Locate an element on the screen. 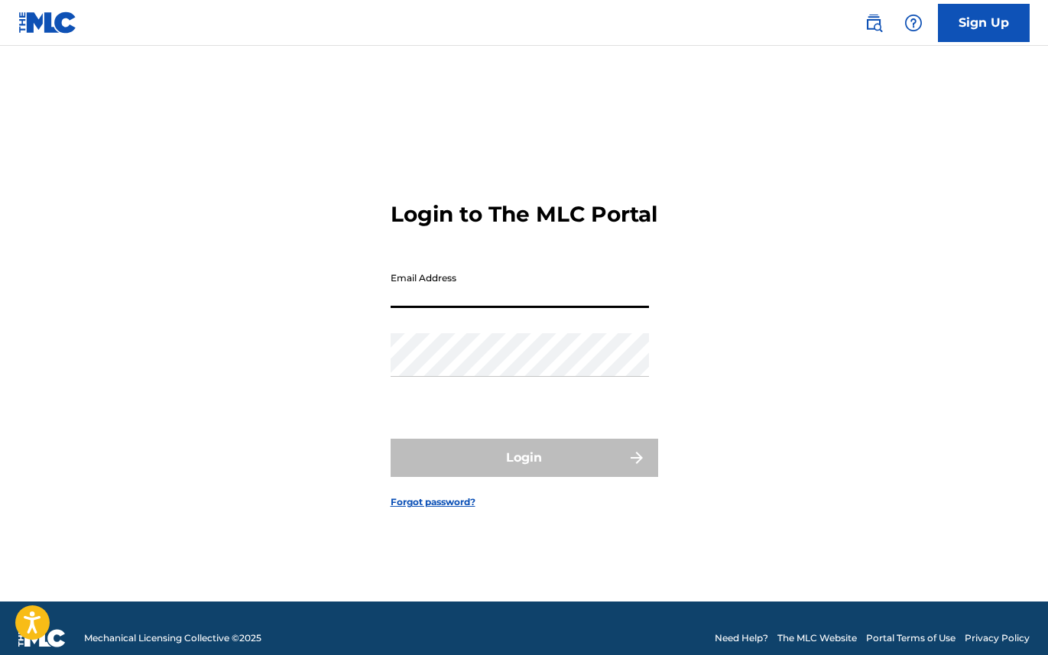  span: Mechanical Licensing Collective © 2025 is located at coordinates (173, 639).